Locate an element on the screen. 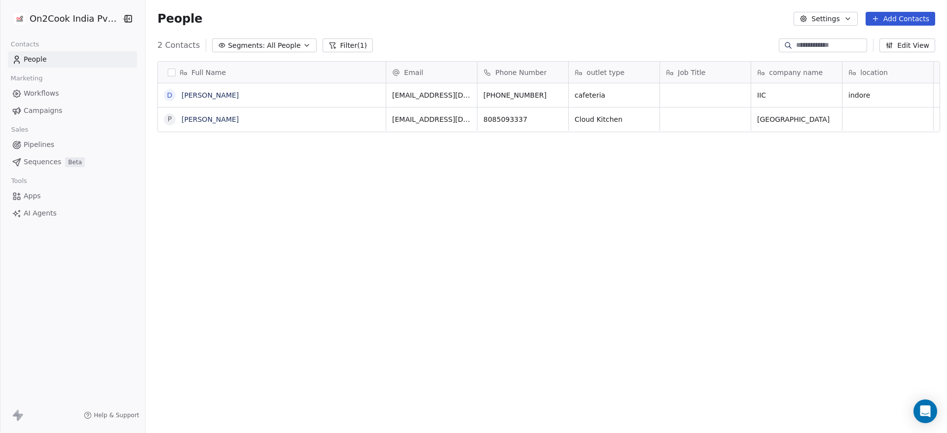  span: Help & Support is located at coordinates (116, 415).